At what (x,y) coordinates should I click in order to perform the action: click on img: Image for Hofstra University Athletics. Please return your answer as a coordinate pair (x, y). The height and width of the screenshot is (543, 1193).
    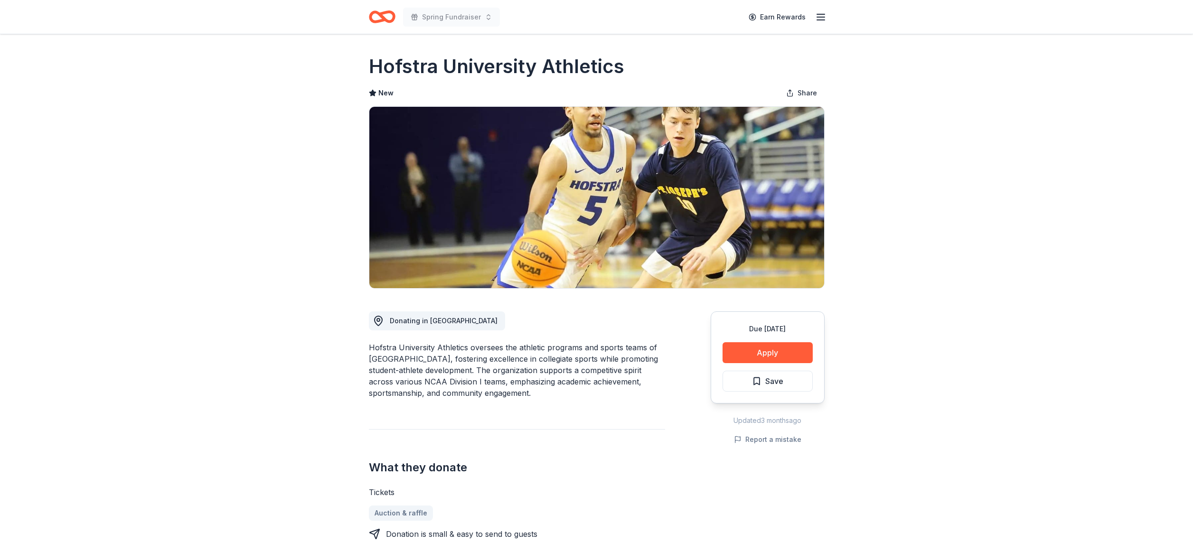
    Looking at the image, I should click on (597, 198).